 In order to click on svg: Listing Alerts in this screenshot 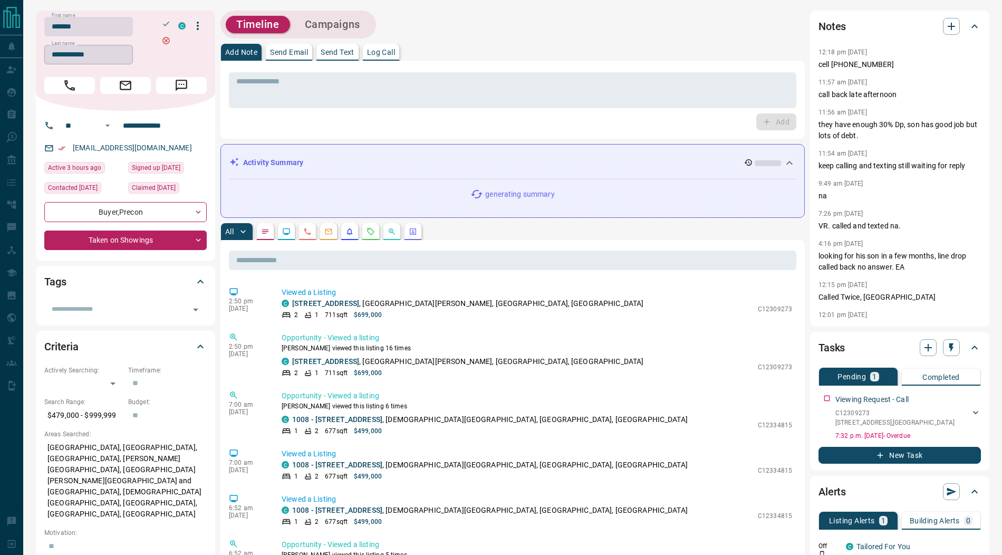, I will do `click(350, 232)`.